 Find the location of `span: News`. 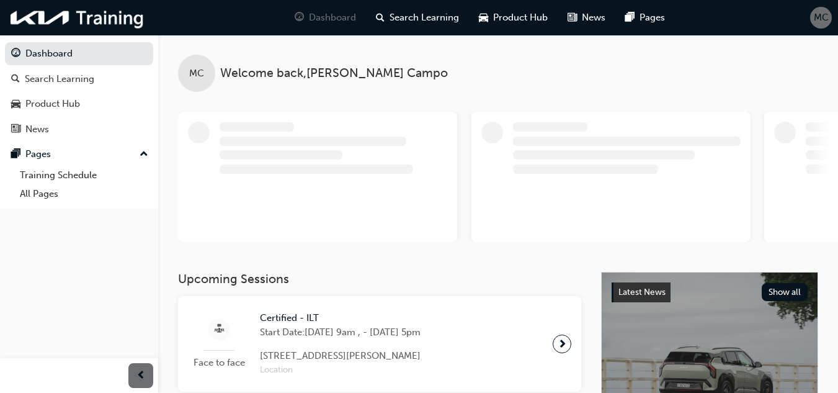

span: News is located at coordinates (594, 17).